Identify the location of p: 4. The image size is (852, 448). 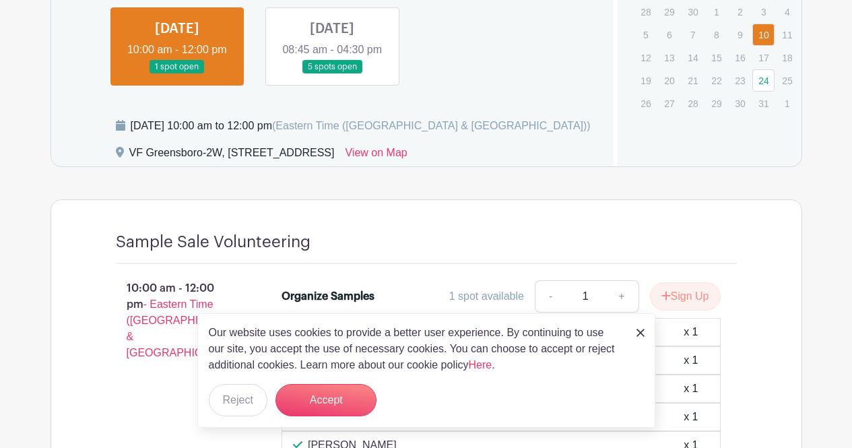
(787, 11).